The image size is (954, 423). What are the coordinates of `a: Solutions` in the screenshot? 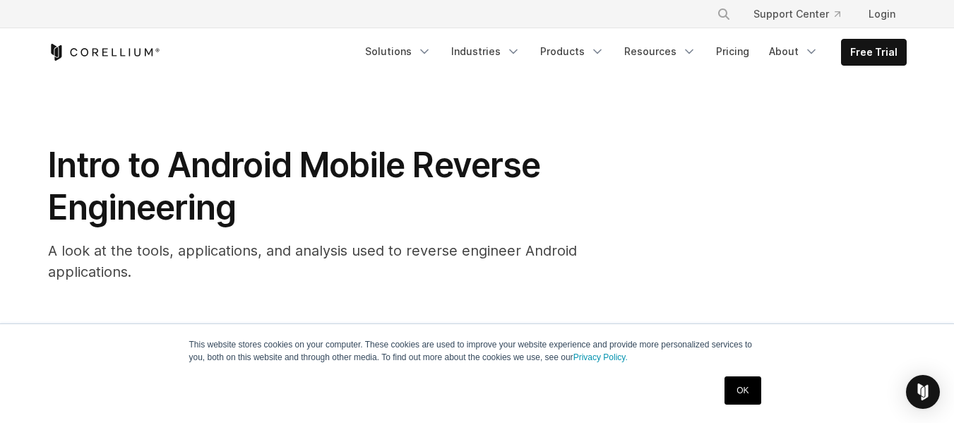 It's located at (398, 52).